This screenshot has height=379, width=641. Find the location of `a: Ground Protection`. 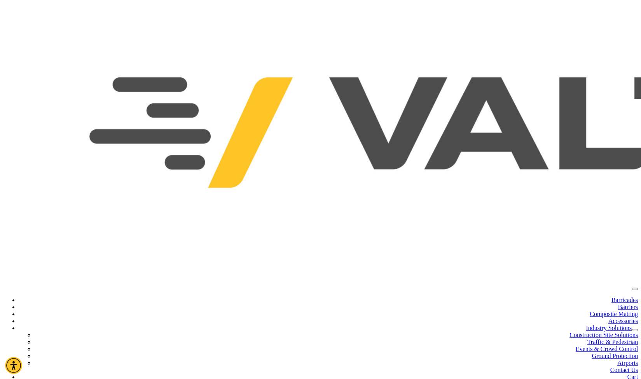

a: Ground Protection is located at coordinates (614, 356).